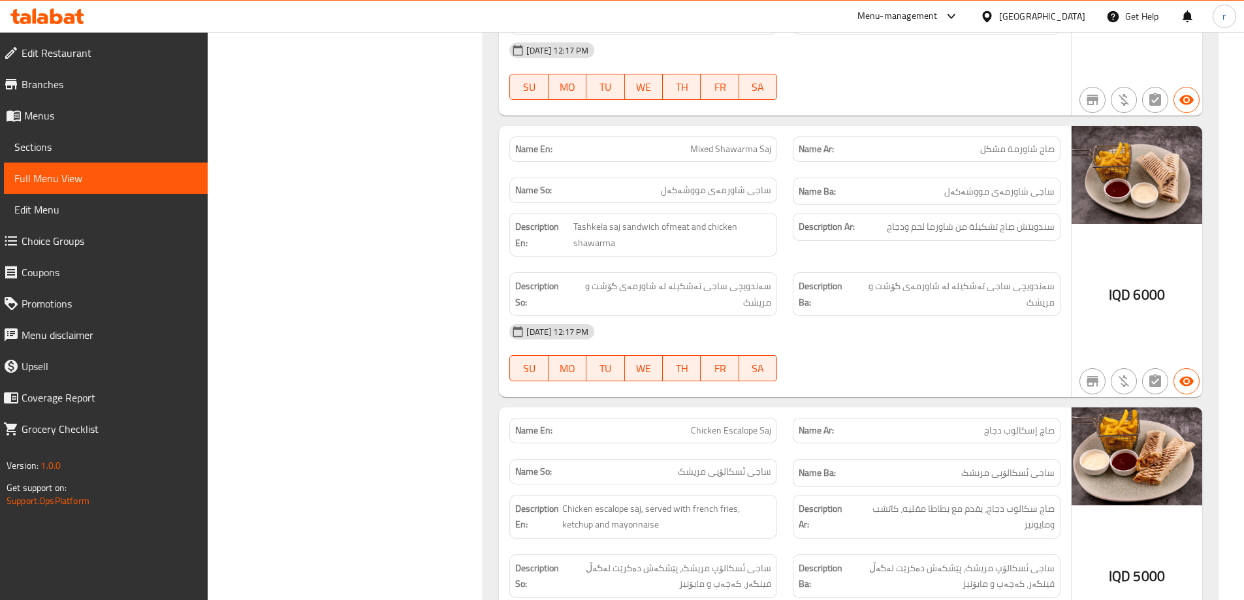 The width and height of the screenshot is (1244, 600). Describe the element at coordinates (109, 53) in the screenshot. I see `span: Edit Restaurant` at that location.